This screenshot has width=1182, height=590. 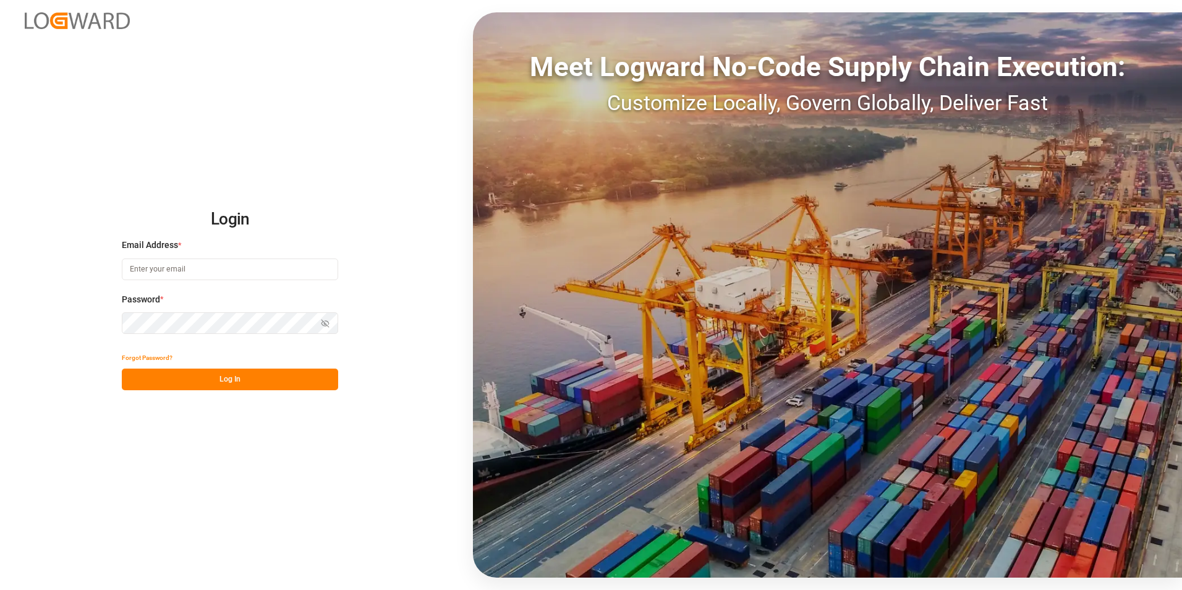 What do you see at coordinates (77, 20) in the screenshot?
I see `img: Logward_new_orange.png` at bounding box center [77, 20].